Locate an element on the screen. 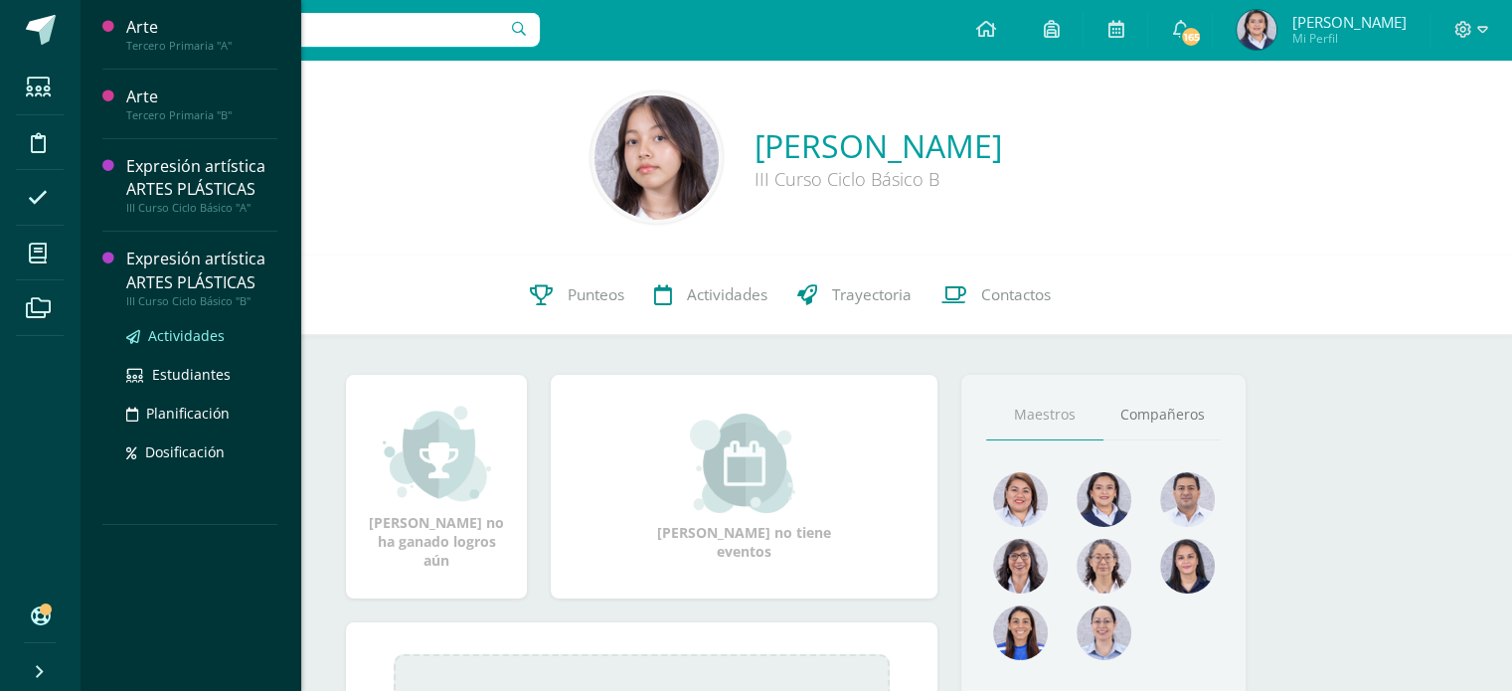 Image resolution: width=1512 pixels, height=691 pixels. img: 9a0812c6f881ddad7942b4244ed4a083.png is located at coordinates (1187, 499).